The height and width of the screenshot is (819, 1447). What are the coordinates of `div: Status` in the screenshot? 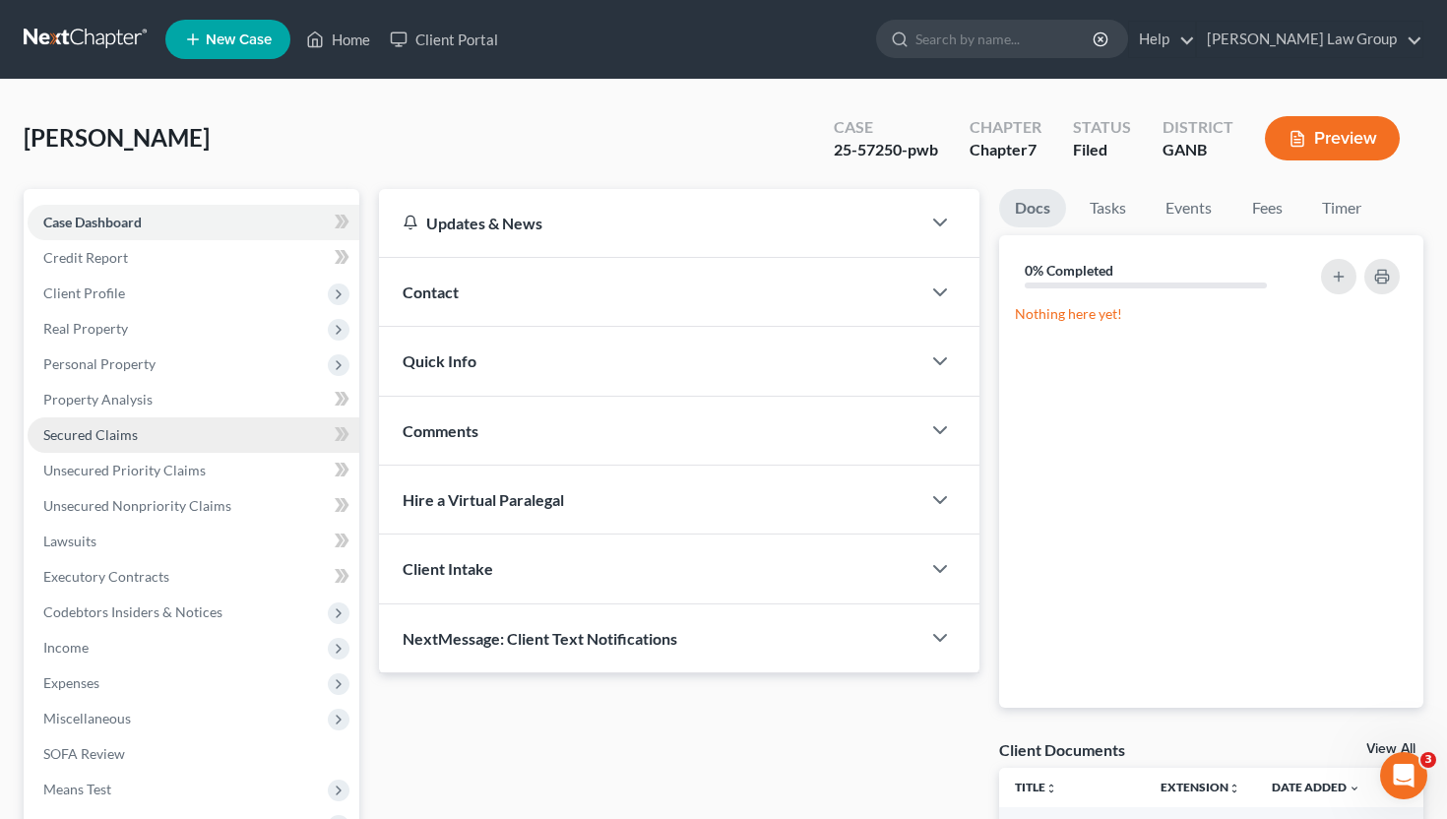 It's located at (1102, 127).